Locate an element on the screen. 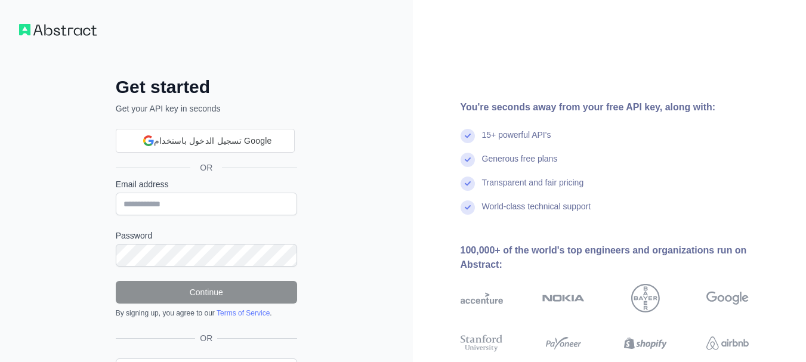  a: Terms of Service is located at coordinates (243, 313).